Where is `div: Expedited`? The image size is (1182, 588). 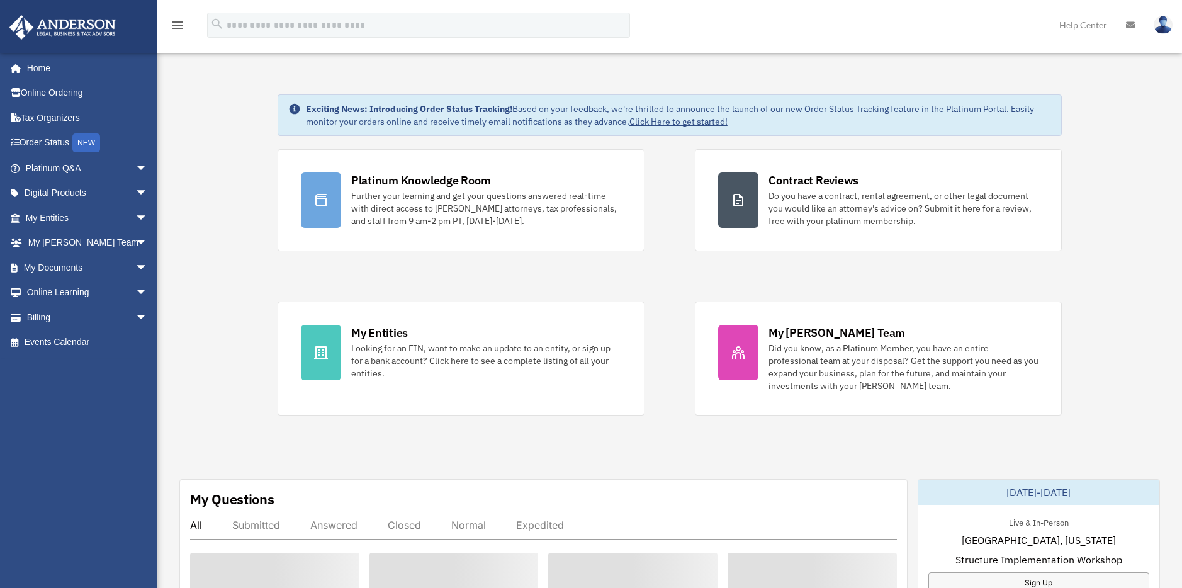 div: Expedited is located at coordinates (540, 525).